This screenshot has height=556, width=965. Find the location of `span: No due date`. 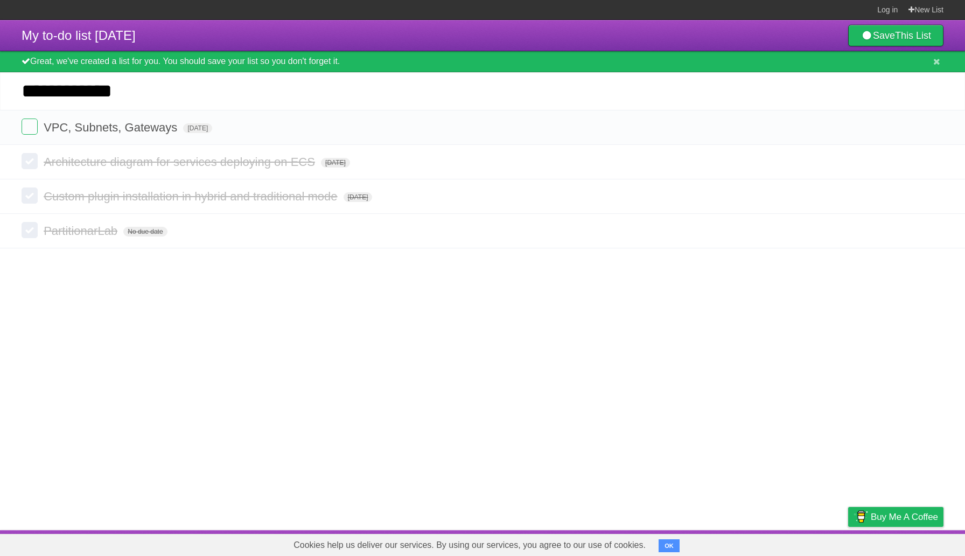

span: No due date is located at coordinates (145, 232).